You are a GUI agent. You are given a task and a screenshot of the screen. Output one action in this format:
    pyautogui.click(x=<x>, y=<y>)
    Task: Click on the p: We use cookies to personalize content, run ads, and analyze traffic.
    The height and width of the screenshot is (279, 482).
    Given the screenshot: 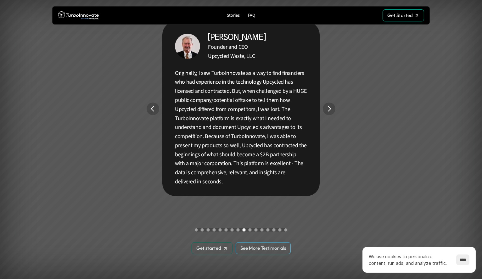 What is the action you would take?
    pyautogui.click(x=409, y=260)
    